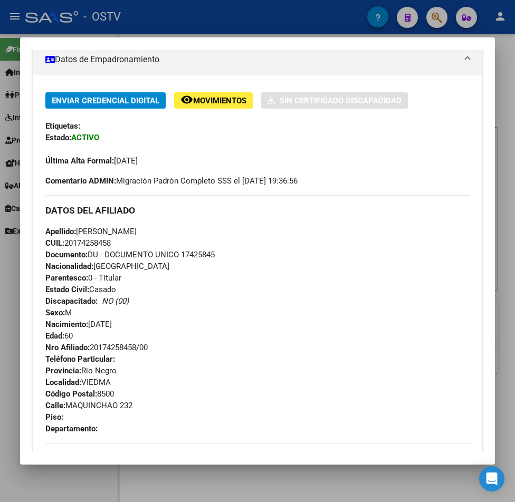 The width and height of the screenshot is (515, 502). What do you see at coordinates (81, 181) in the screenshot?
I see `strong: Comentario ADMIN:` at bounding box center [81, 181].